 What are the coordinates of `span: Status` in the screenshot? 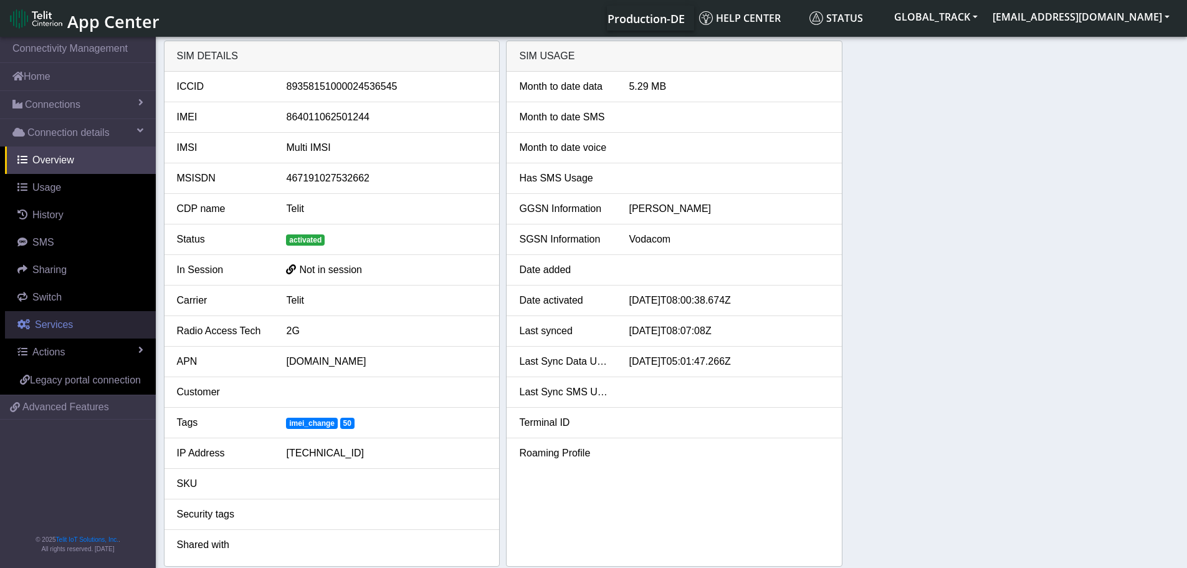 It's located at (836, 18).